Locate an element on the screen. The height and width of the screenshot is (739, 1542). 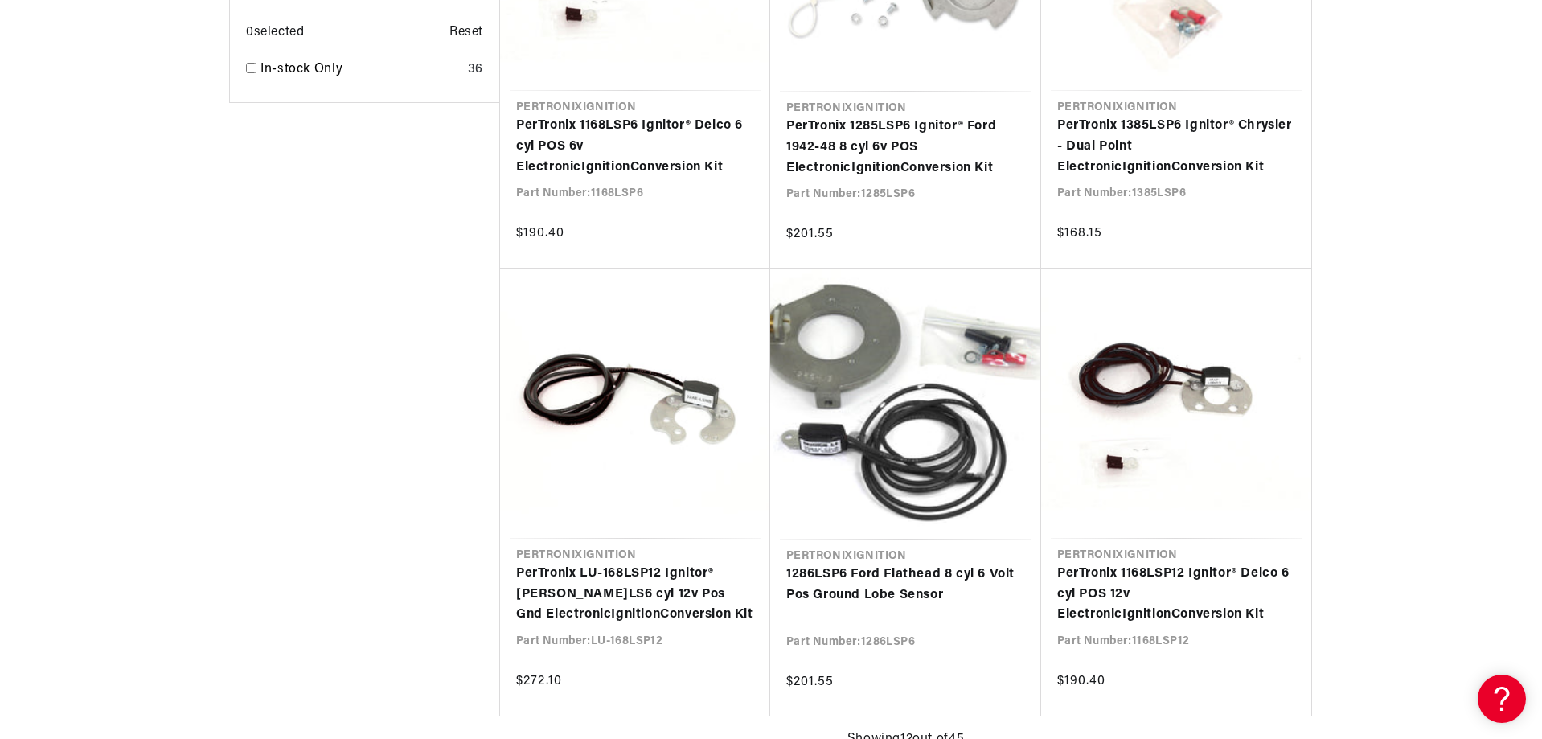
a: PerTronix 1168LSP12 Ignitor® Delco 6 cyl POS 12v ElectronicIgnitionConversion Kit is located at coordinates (1176, 594).